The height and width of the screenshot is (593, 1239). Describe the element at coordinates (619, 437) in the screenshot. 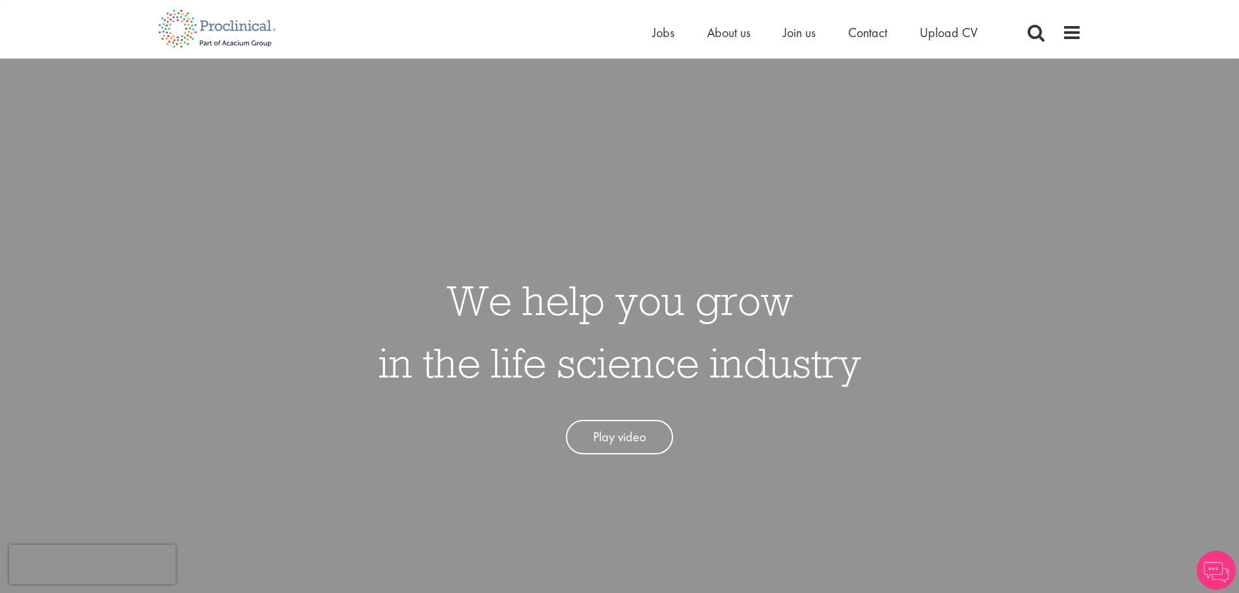

I see `a: Play video` at that location.